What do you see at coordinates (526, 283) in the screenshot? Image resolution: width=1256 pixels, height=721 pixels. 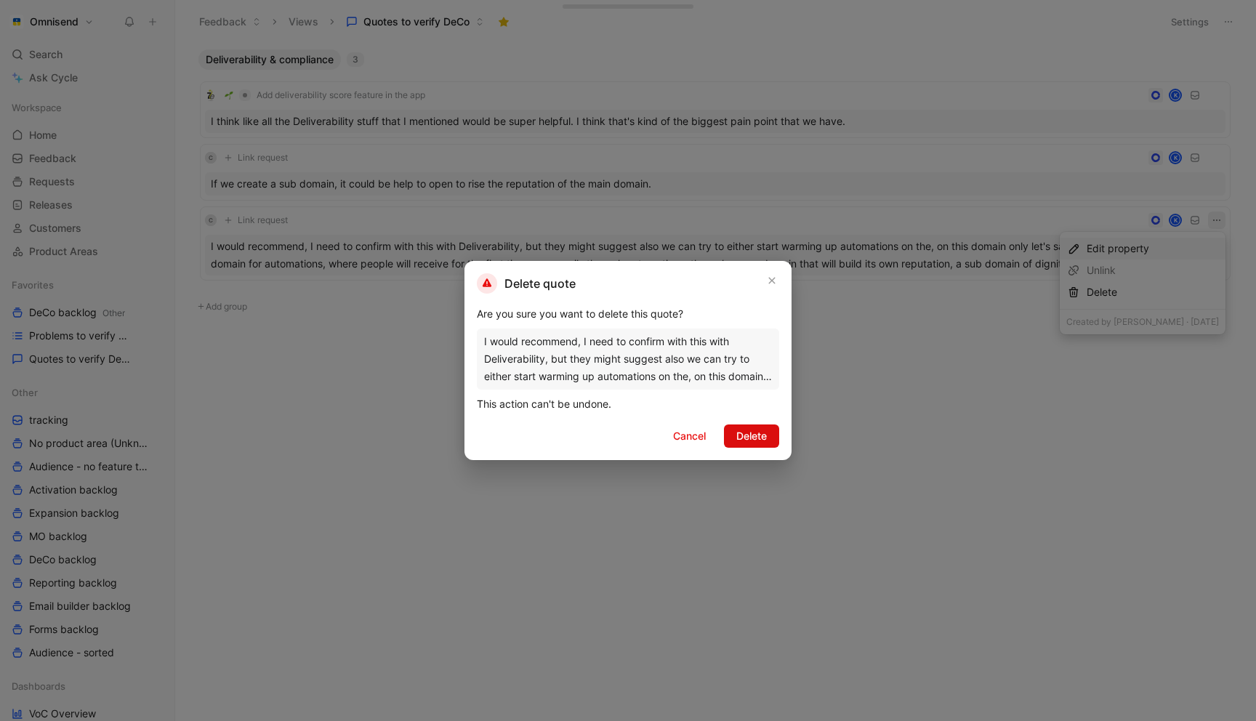 I see `h2: Delete quote` at bounding box center [526, 283].